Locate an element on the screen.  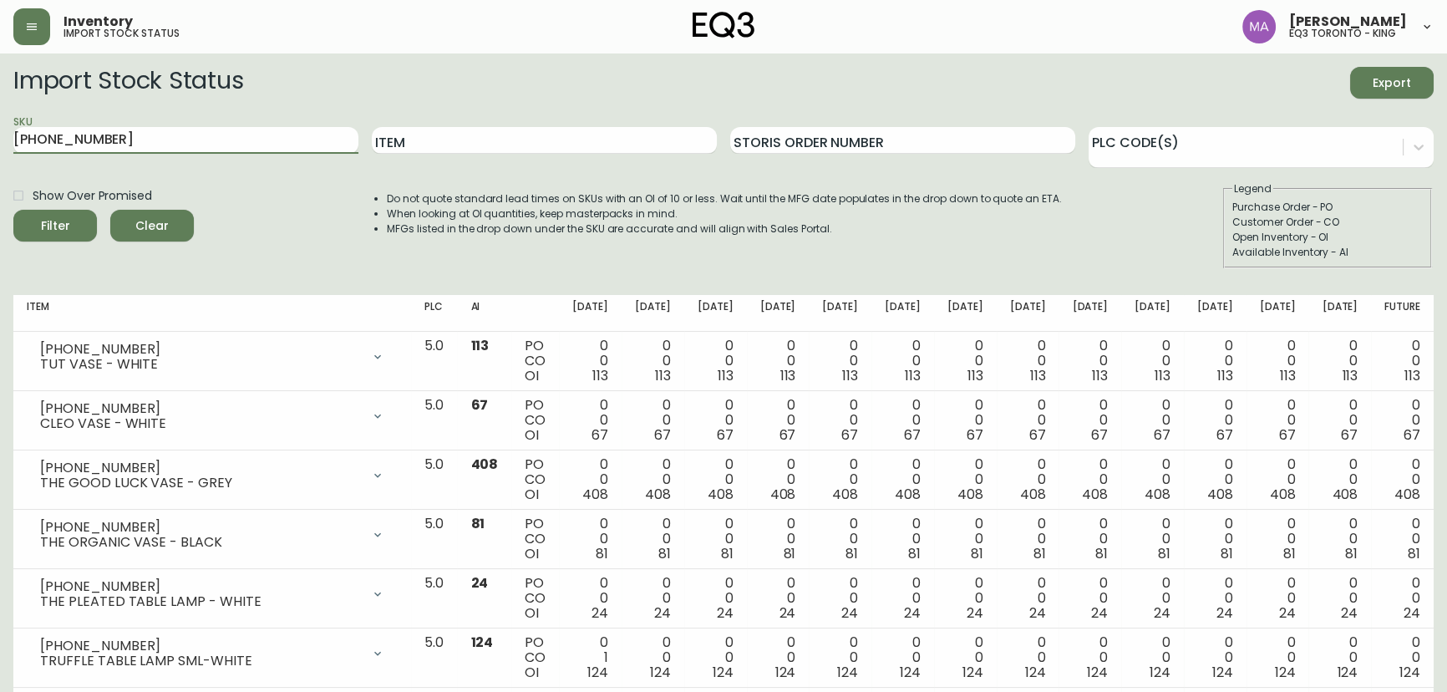
th: PLC is located at coordinates (434, 313).